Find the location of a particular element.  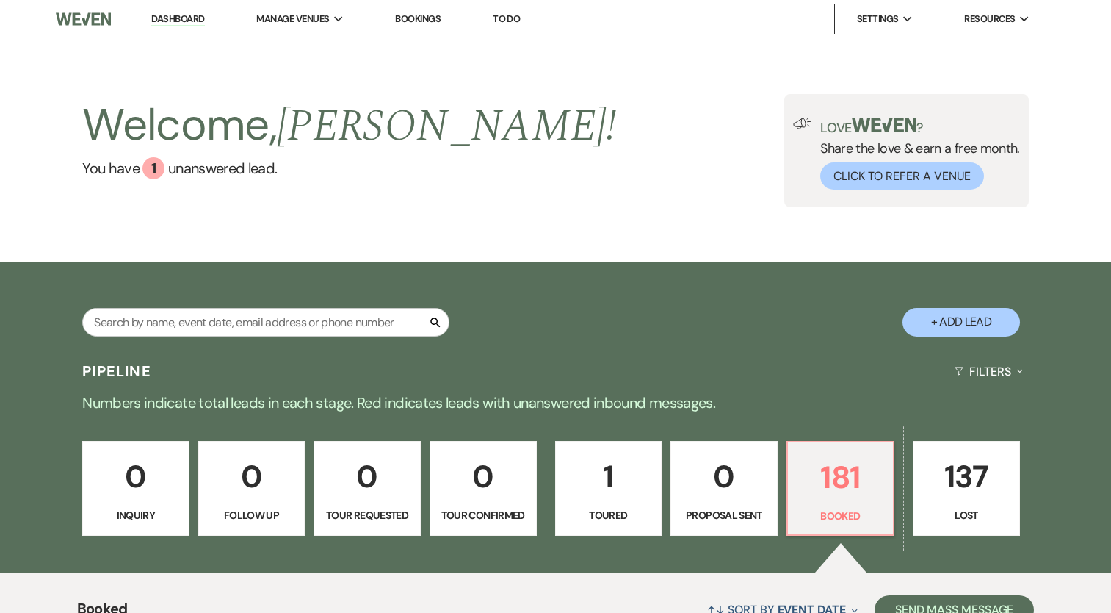

div: 1 is located at coordinates (154, 168).